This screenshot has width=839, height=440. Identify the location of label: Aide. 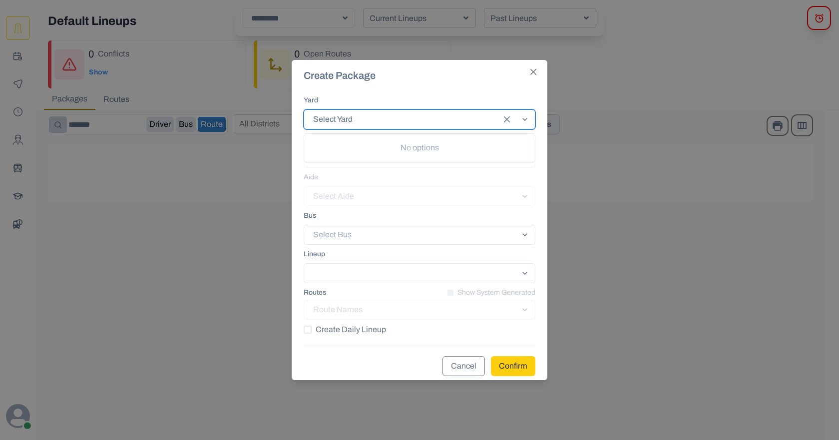
(416, 177).